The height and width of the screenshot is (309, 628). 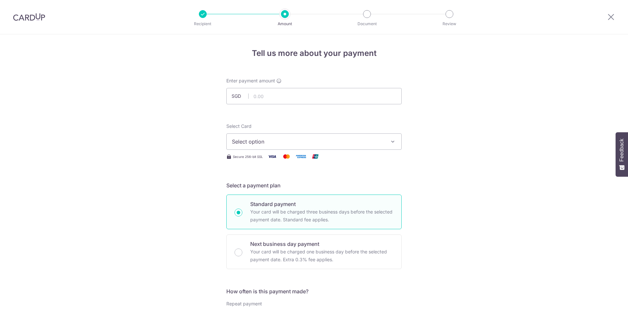 I want to click on p: Document, so click(x=367, y=24).